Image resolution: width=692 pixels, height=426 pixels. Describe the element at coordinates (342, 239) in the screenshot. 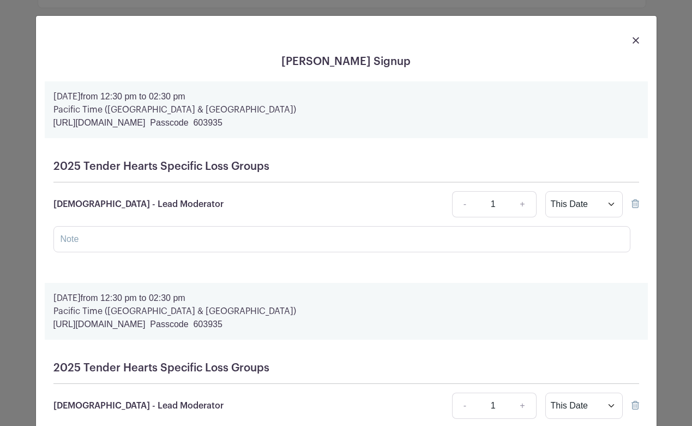

I see `input: Note` at that location.